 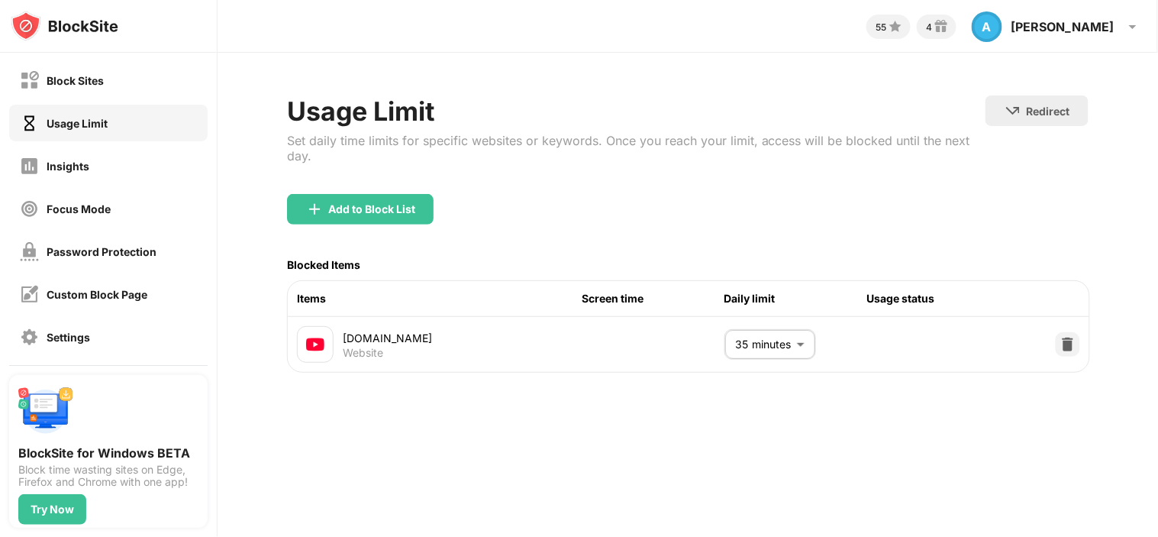 What do you see at coordinates (75, 80) in the screenshot?
I see `div: Block Sites` at bounding box center [75, 80].